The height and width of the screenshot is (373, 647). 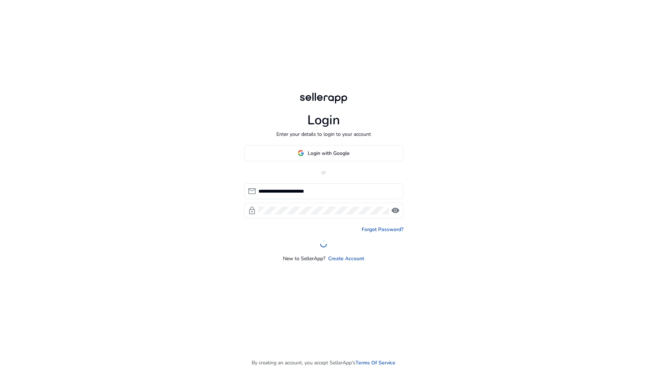 What do you see at coordinates (301, 153) in the screenshot?
I see `img: google-logo.svg` at bounding box center [301, 153].